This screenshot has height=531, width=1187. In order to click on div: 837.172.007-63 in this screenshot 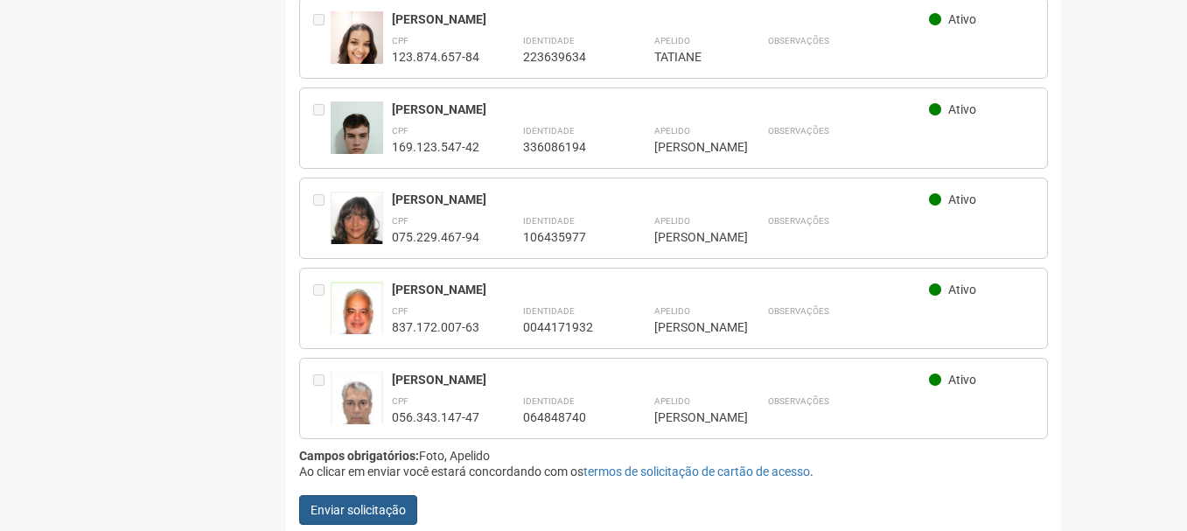, I will do `click(436, 327)`.